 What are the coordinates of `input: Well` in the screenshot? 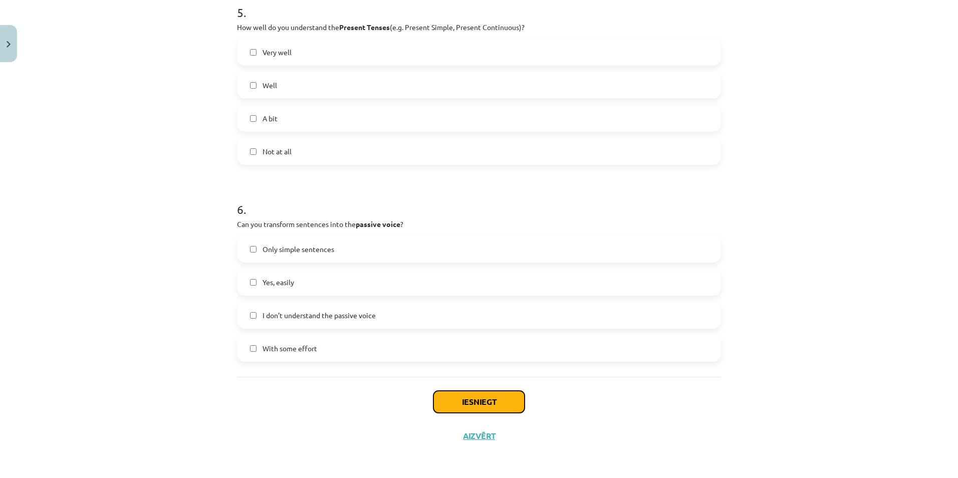 It's located at (253, 85).